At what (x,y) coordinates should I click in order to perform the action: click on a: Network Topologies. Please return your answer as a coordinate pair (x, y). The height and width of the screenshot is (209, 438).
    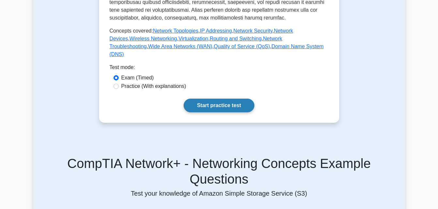
    Looking at the image, I should click on (175, 31).